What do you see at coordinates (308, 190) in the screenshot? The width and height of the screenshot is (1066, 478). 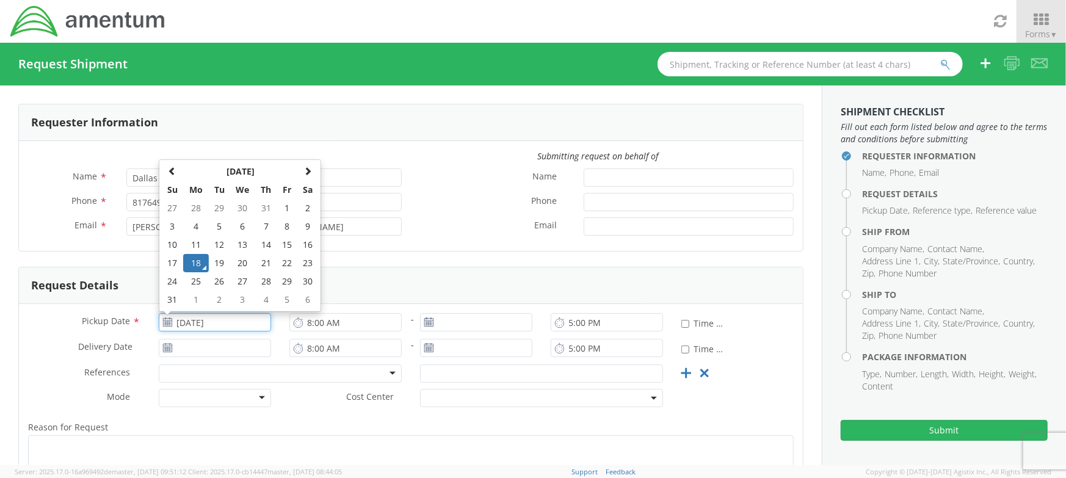 I see `th: Sa` at bounding box center [308, 190].